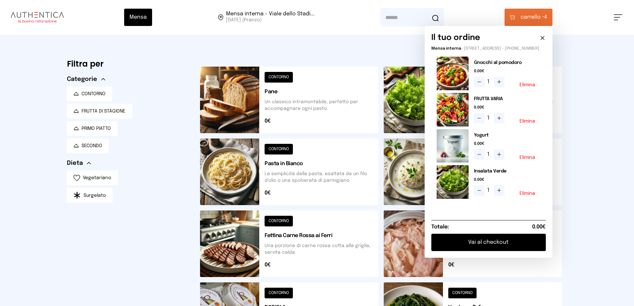 The image size is (634, 306). I want to click on span: SECONDO, so click(92, 146).